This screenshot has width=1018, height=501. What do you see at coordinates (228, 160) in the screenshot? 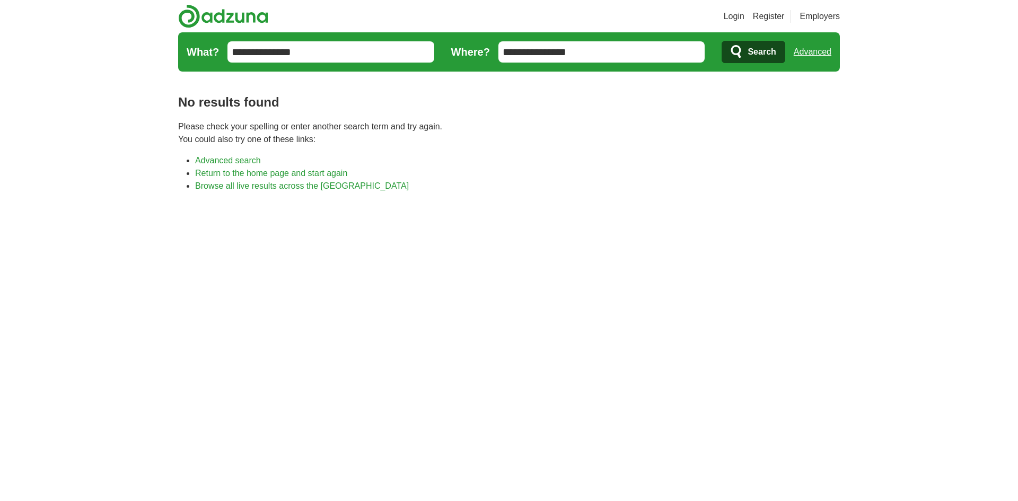
I see `a: Advanced search` at bounding box center [228, 160].